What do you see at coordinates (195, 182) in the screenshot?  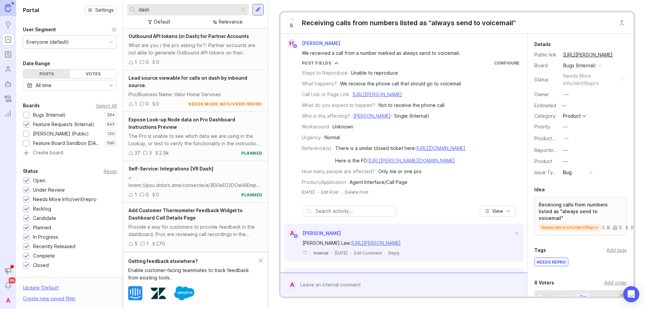 I see `a: Self-Service: Integrations [VR Dash]< lorem://ipsu.dolors.ame/consecte/a/3Eli3sED2DOeI4tEmpoRincI...` at bounding box center [195, 182].